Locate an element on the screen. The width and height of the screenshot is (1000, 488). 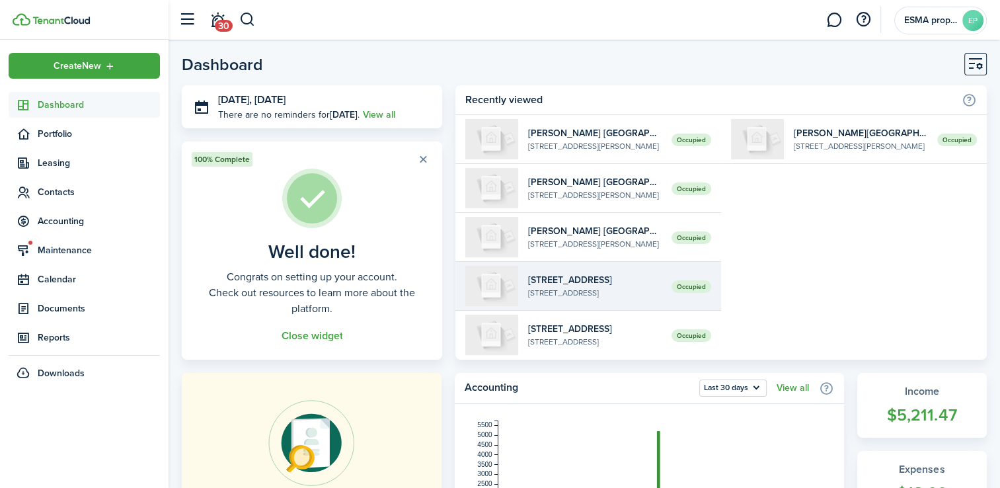
a: Dashboard is located at coordinates (84, 104).